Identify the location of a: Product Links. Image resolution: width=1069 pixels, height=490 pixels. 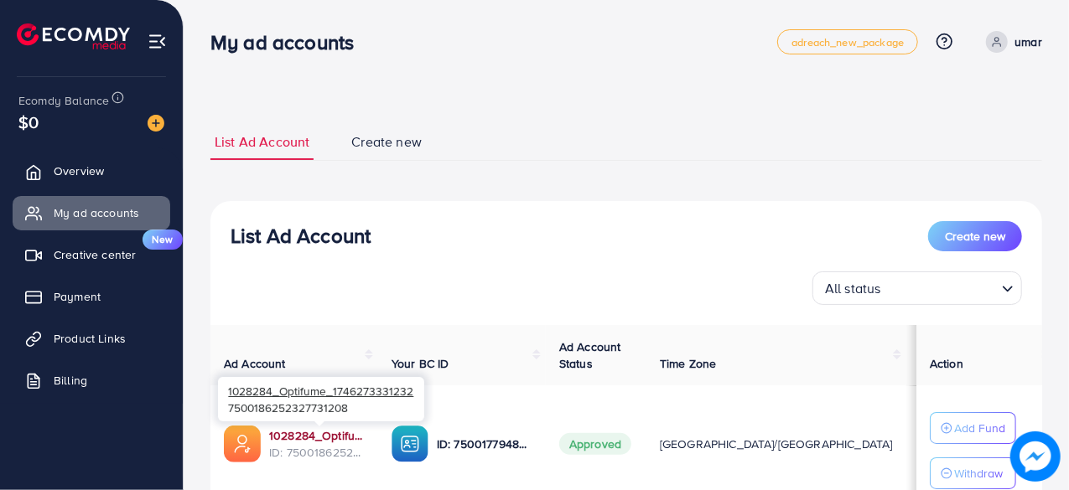
(91, 339).